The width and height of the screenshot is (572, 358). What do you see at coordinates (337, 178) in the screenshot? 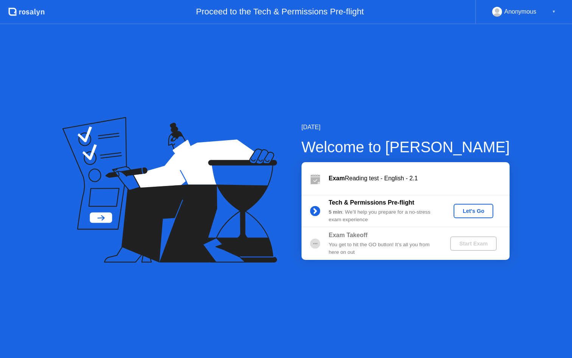
I see `b: Exam` at bounding box center [337, 178].